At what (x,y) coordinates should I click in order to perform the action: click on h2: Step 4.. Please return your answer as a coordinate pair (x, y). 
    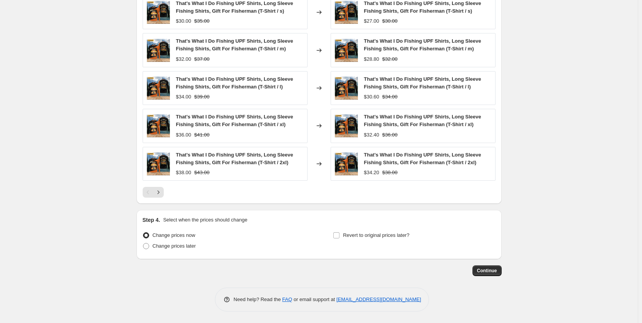
    Looking at the image, I should click on (152, 220).